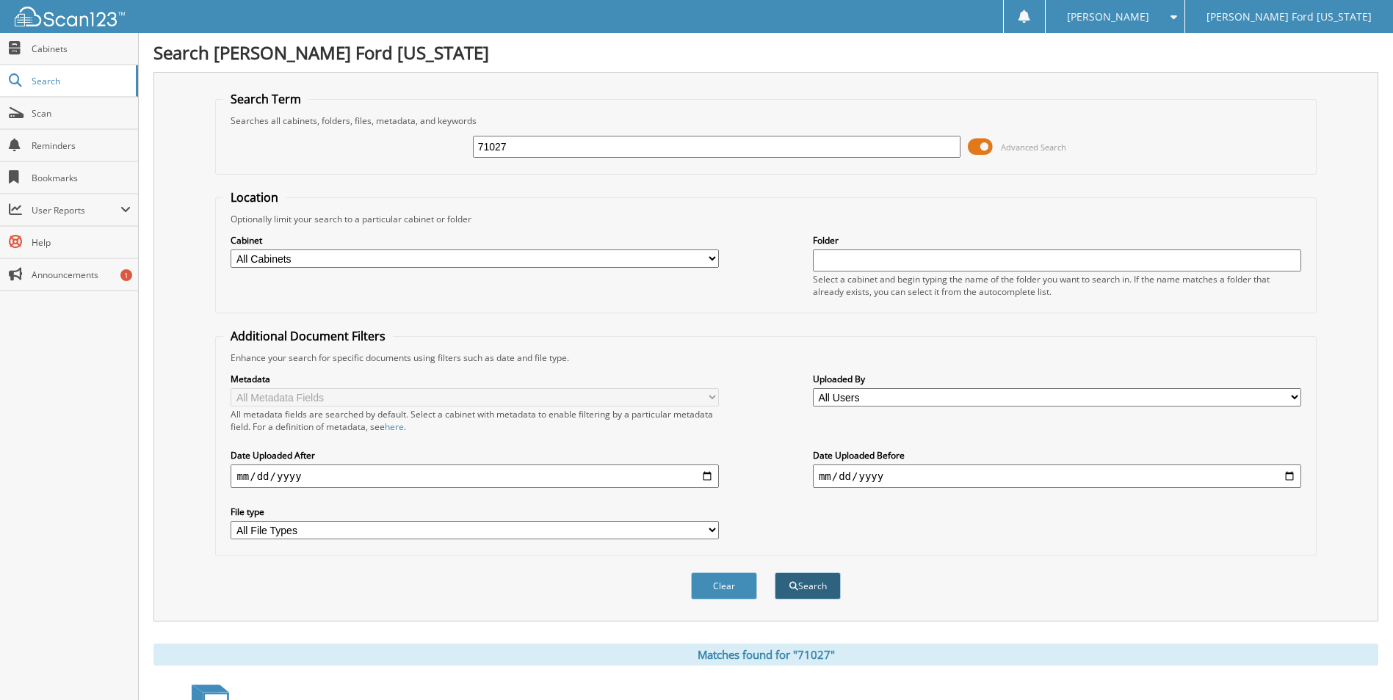 This screenshot has height=700, width=1393. I want to click on legend: Search Term, so click(266, 99).